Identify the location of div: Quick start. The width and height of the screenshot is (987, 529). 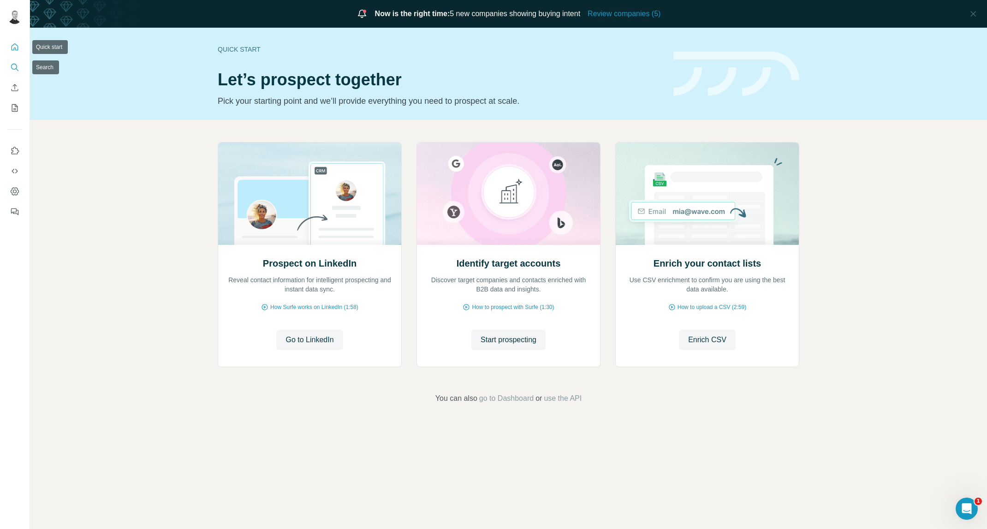
(440, 49).